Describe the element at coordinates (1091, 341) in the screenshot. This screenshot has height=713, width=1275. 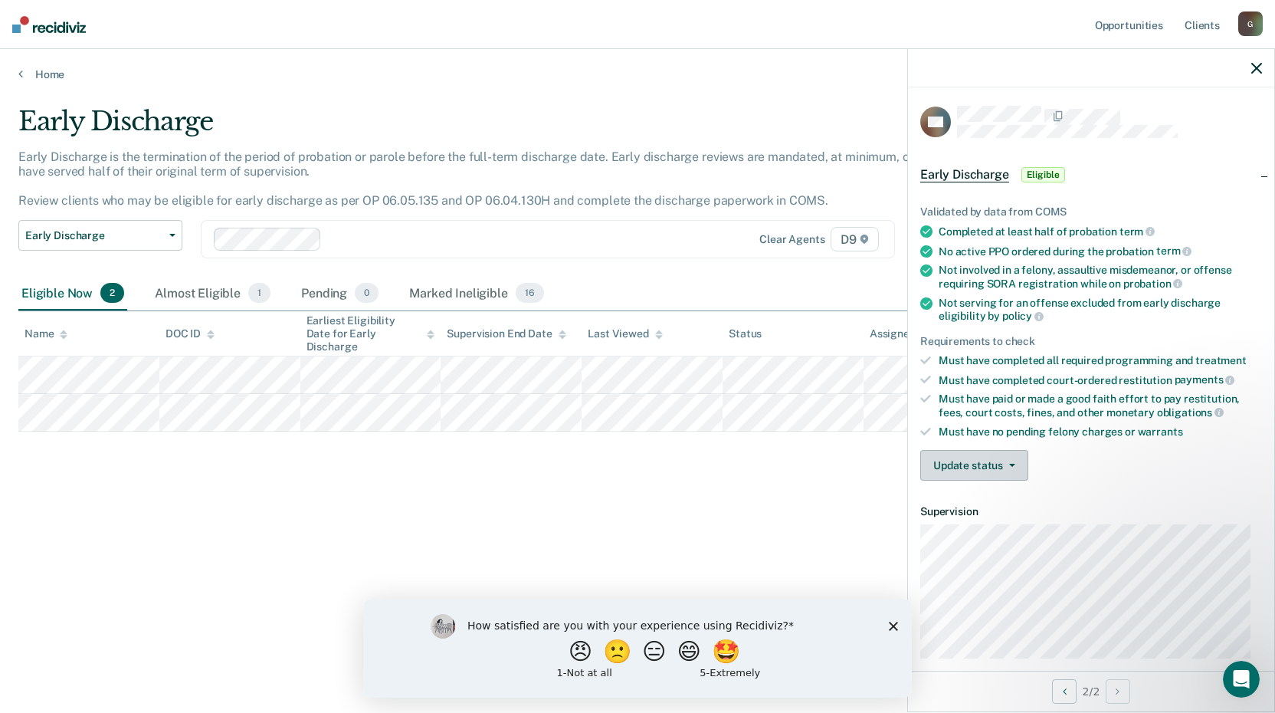
I see `div: Requirements to check` at that location.